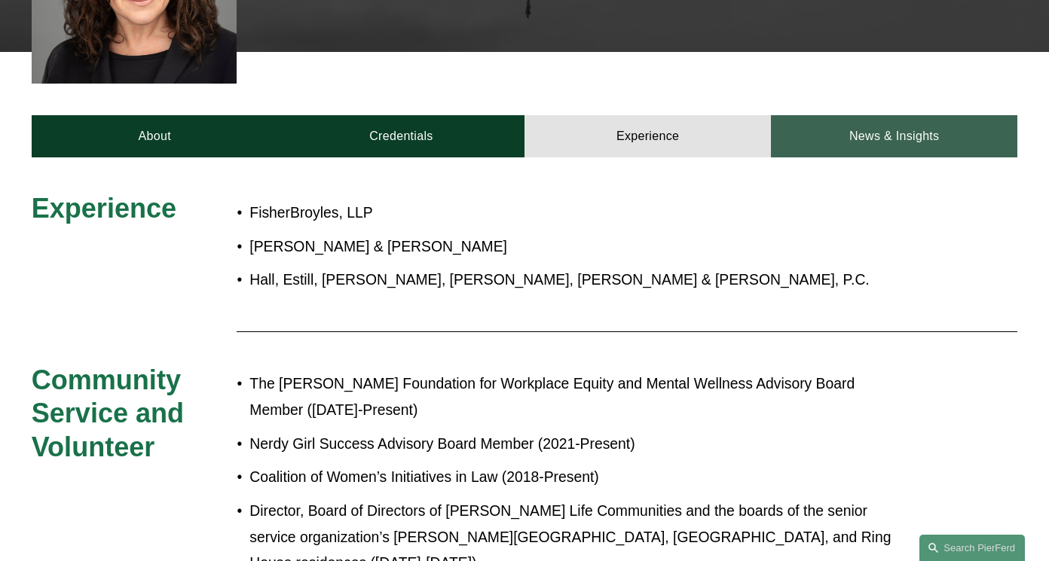 This screenshot has height=561, width=1049. What do you see at coordinates (571, 213) in the screenshot?
I see `p: FisherBroyles, LLP` at bounding box center [571, 213].